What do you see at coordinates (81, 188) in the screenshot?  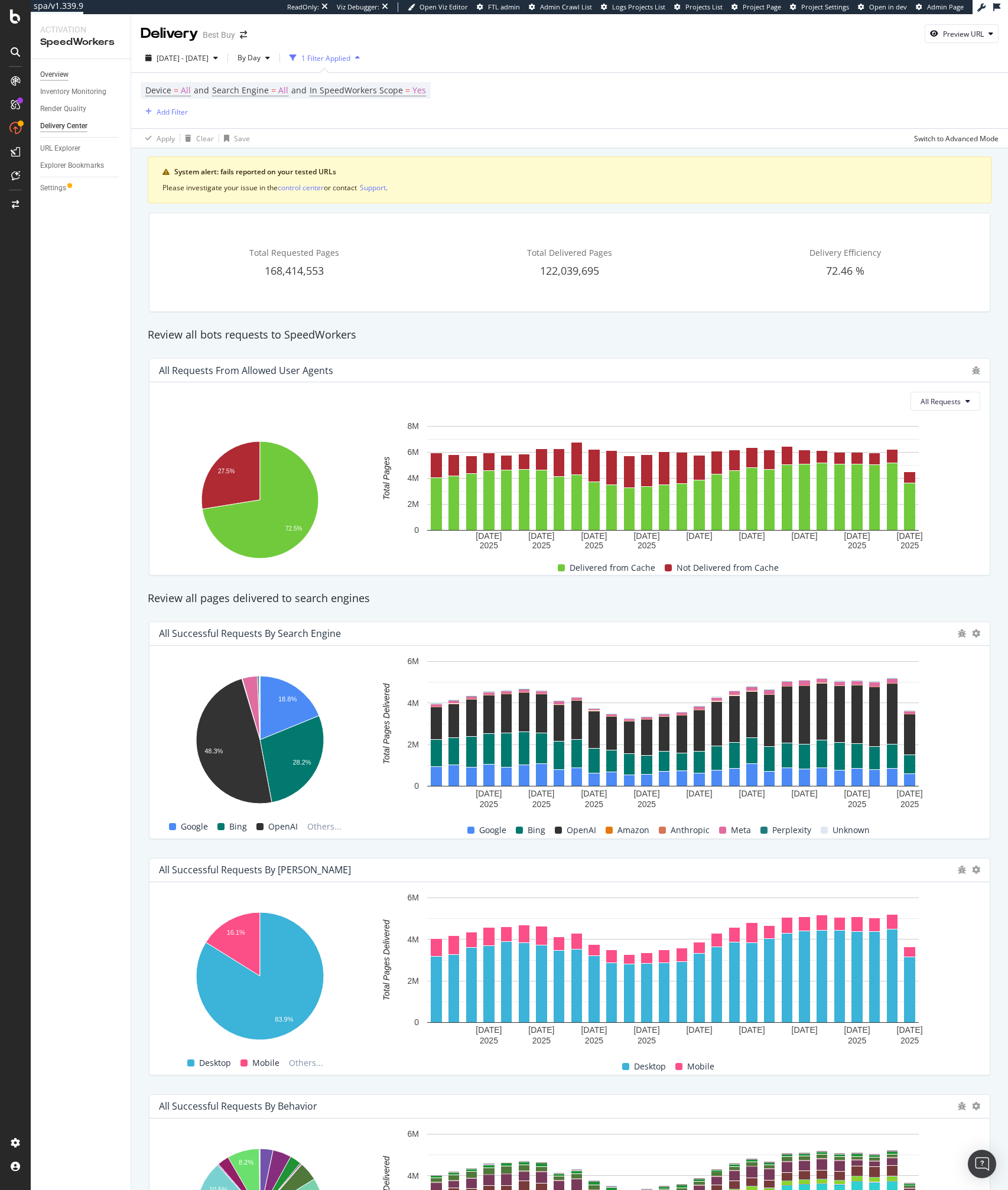 I see `a: Settings` at bounding box center [81, 188].